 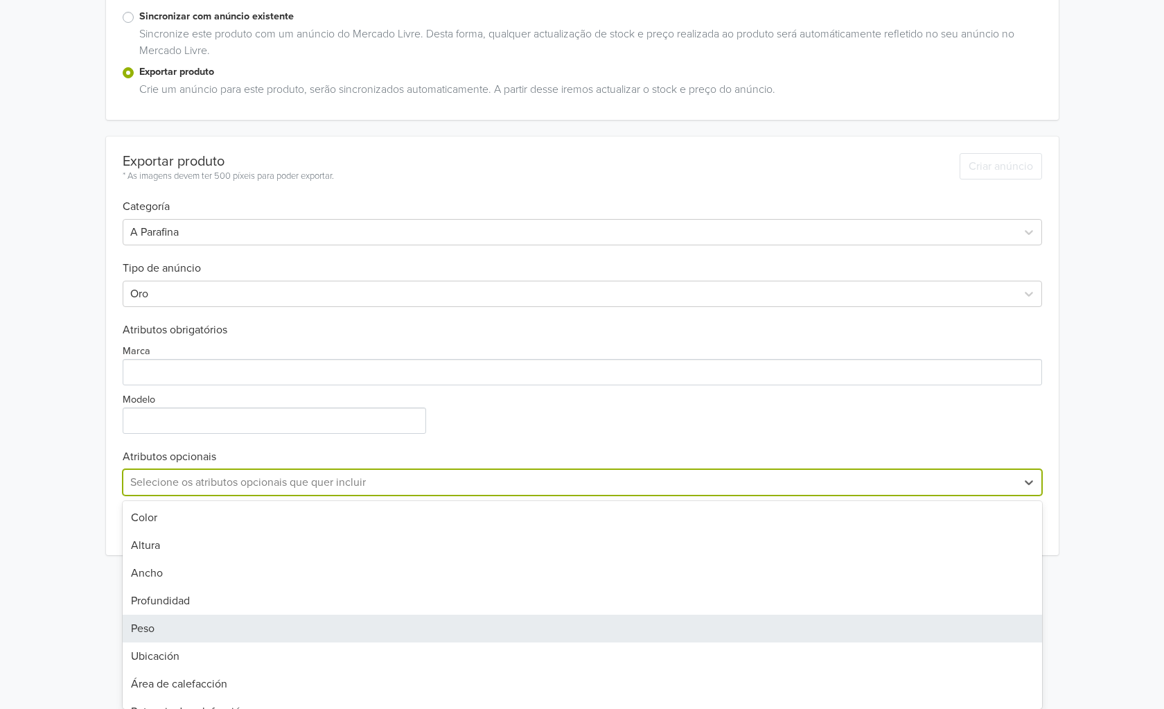 I want to click on div: Color, so click(x=582, y=517).